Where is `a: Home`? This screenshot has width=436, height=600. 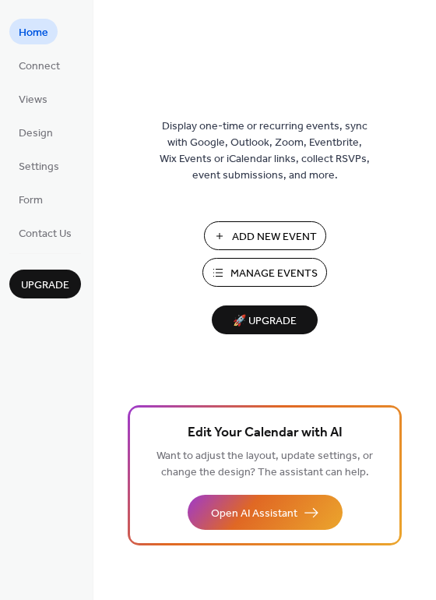
a: Home is located at coordinates (33, 31).